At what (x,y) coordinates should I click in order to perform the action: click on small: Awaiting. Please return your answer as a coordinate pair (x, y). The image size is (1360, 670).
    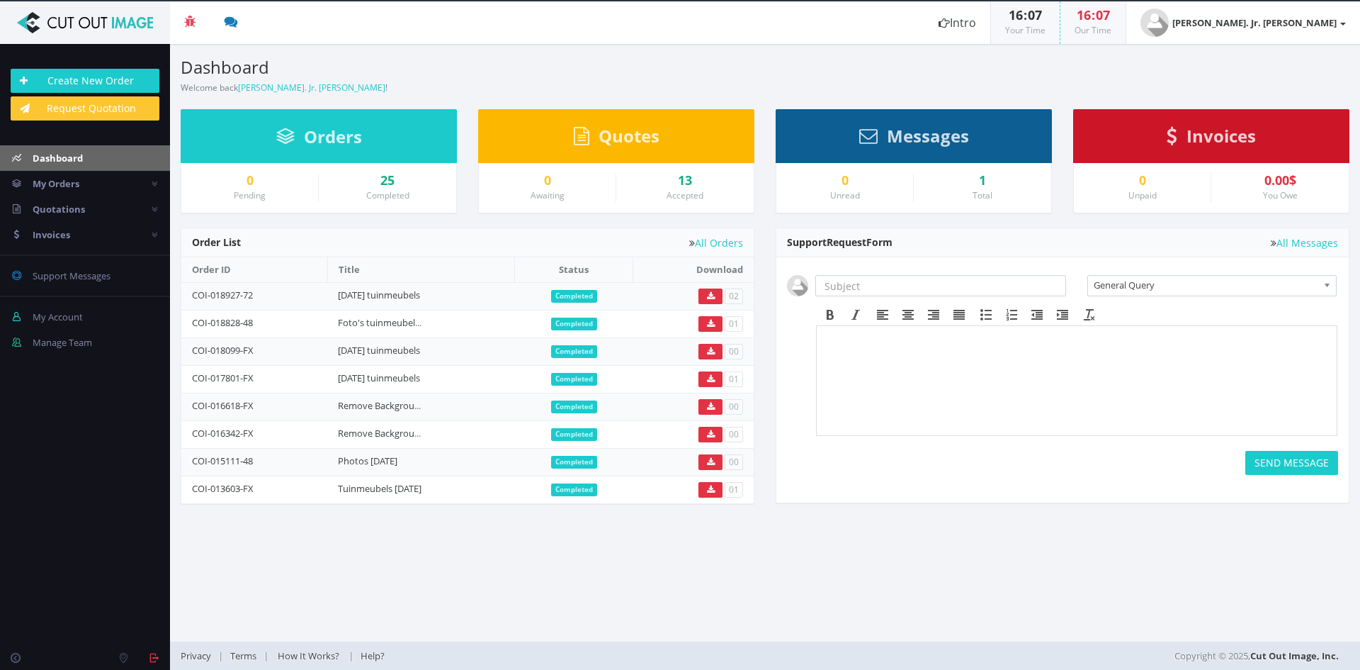
    Looking at the image, I should click on (548, 195).